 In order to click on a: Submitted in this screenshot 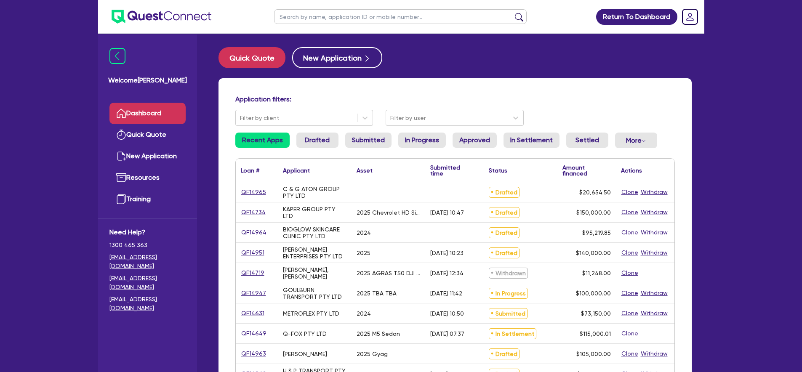, I will do `click(369, 140)`.